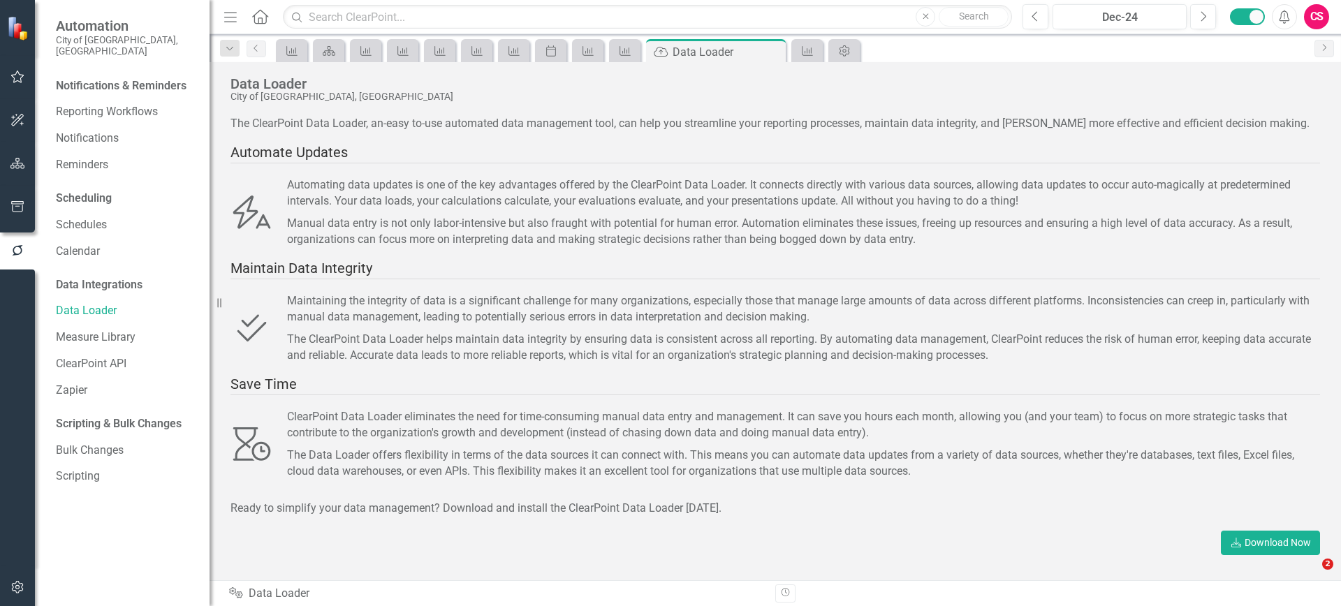 Image resolution: width=1341 pixels, height=606 pixels. Describe the element at coordinates (126, 337) in the screenshot. I see `a: Measure Library` at that location.